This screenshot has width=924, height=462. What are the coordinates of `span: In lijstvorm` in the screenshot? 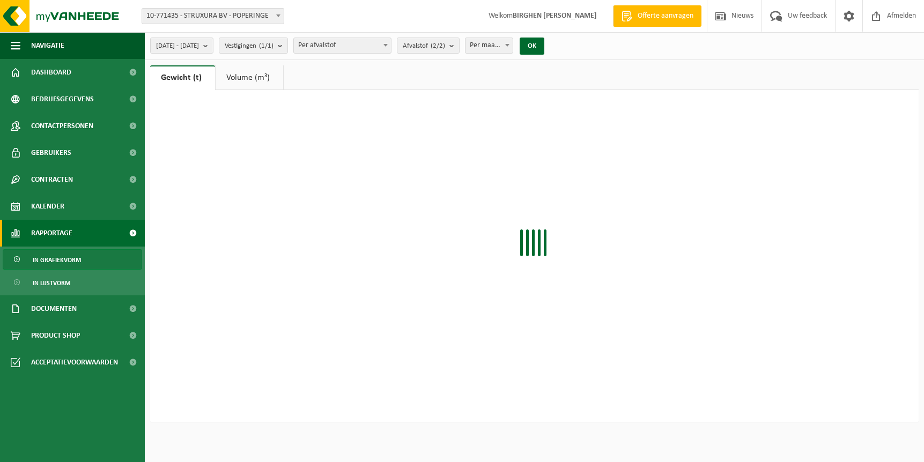 It's located at (51, 283).